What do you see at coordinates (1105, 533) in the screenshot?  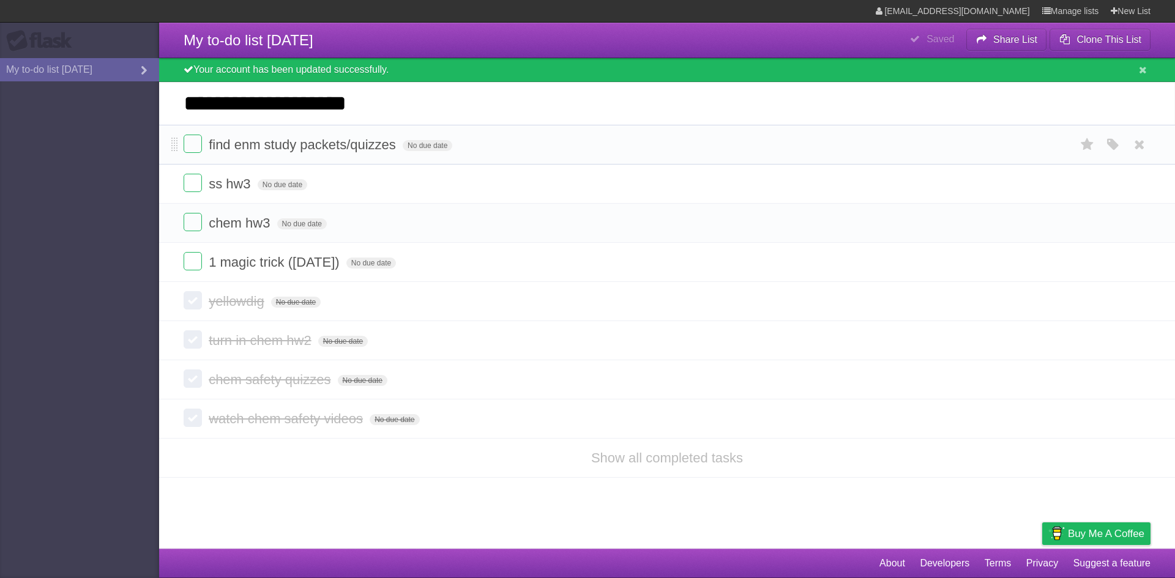 I see `span: Buy me a coffee` at bounding box center [1105, 533].